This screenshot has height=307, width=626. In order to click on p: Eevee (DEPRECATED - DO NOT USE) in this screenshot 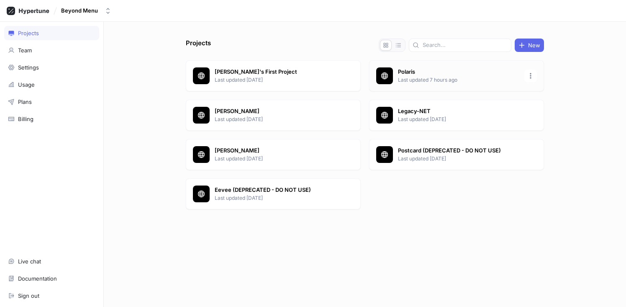, I will do `click(276, 190)`.